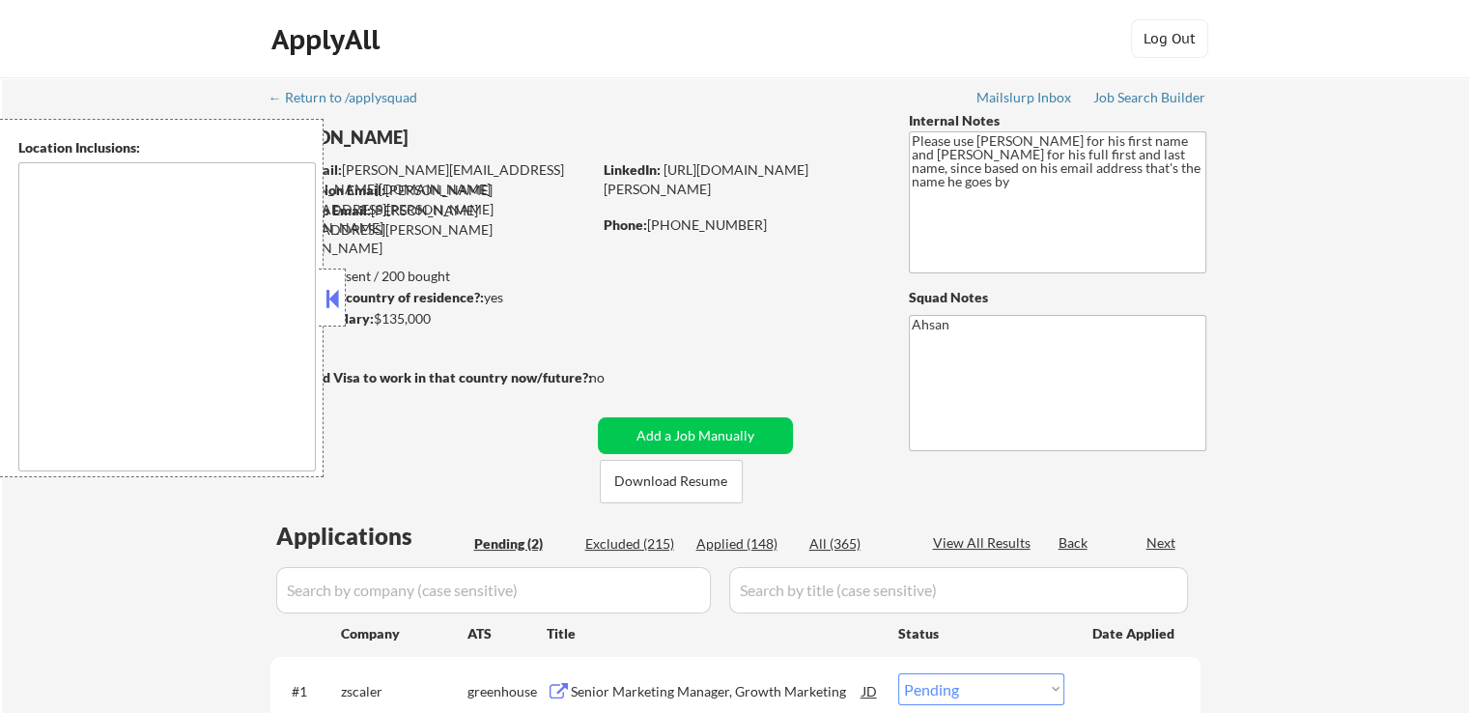 This screenshot has width=1469, height=713. I want to click on div: Applied (148), so click(745, 544).